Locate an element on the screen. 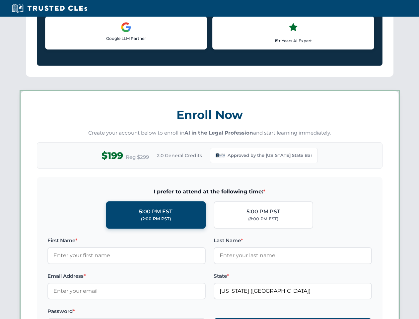 Image resolution: width=419 pixels, height=319 pixels. div: 5:00 PM EST is located at coordinates (156, 211).